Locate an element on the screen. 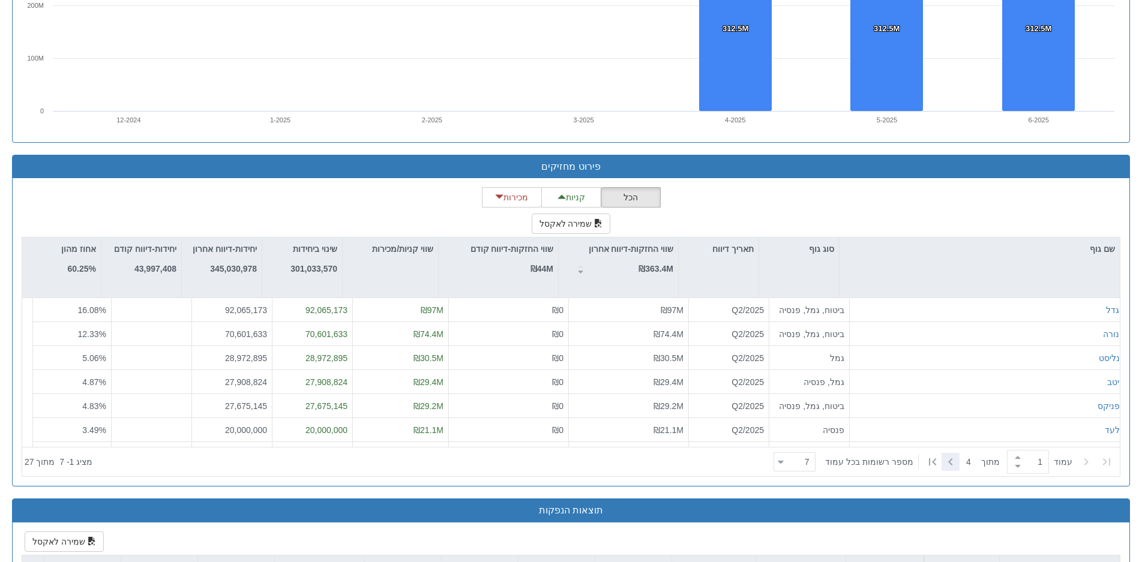  text: 0 is located at coordinates (42, 111).